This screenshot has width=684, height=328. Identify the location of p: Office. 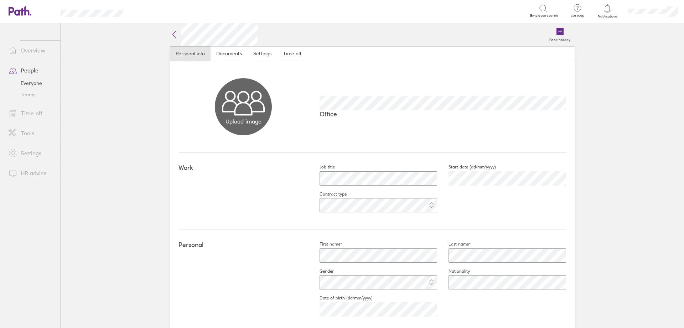
(443, 114).